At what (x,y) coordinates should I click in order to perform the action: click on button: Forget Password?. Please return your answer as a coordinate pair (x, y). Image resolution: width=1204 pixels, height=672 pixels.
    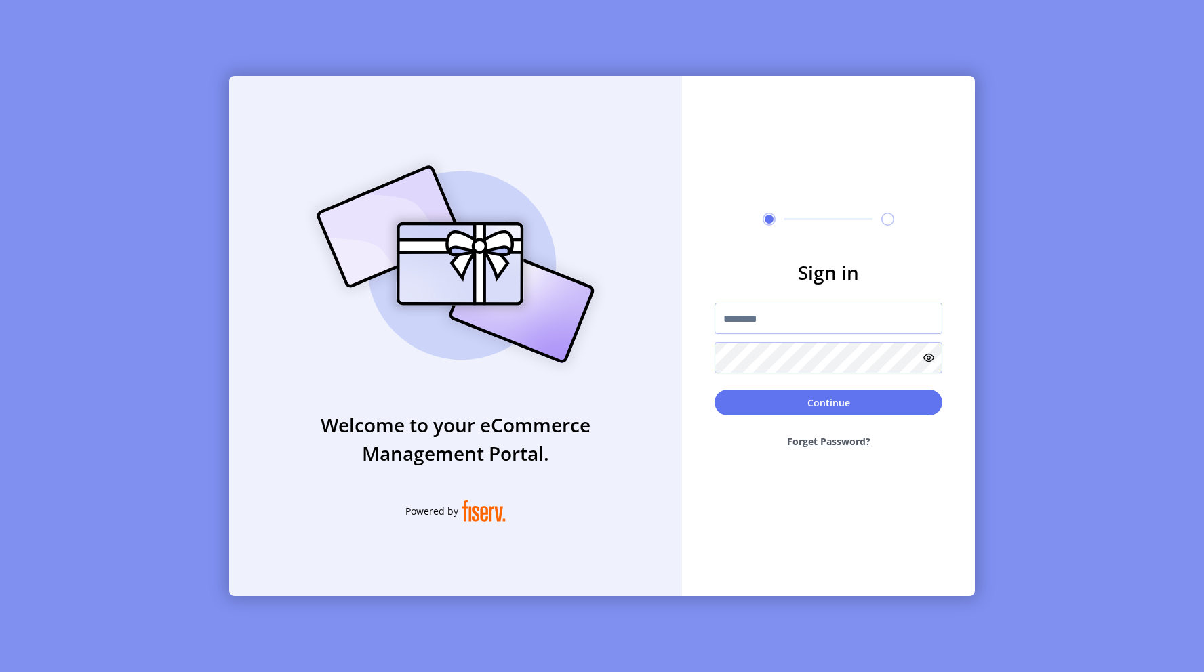
    Looking at the image, I should click on (828, 441).